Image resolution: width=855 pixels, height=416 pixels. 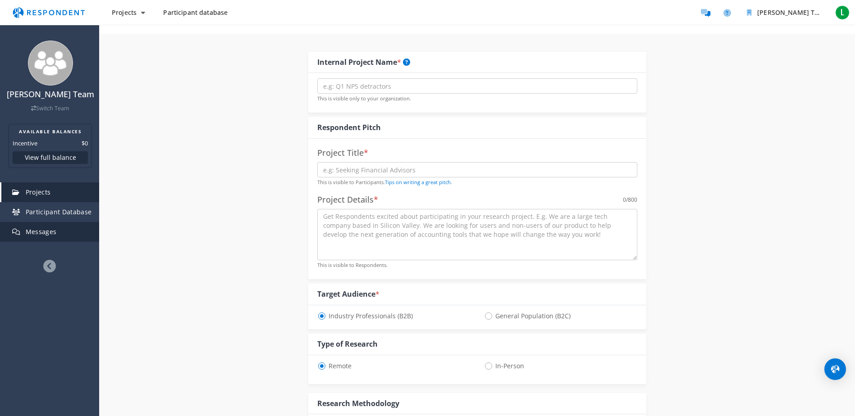 I want to click on a: Tips on writing a great pitch., so click(x=418, y=182).